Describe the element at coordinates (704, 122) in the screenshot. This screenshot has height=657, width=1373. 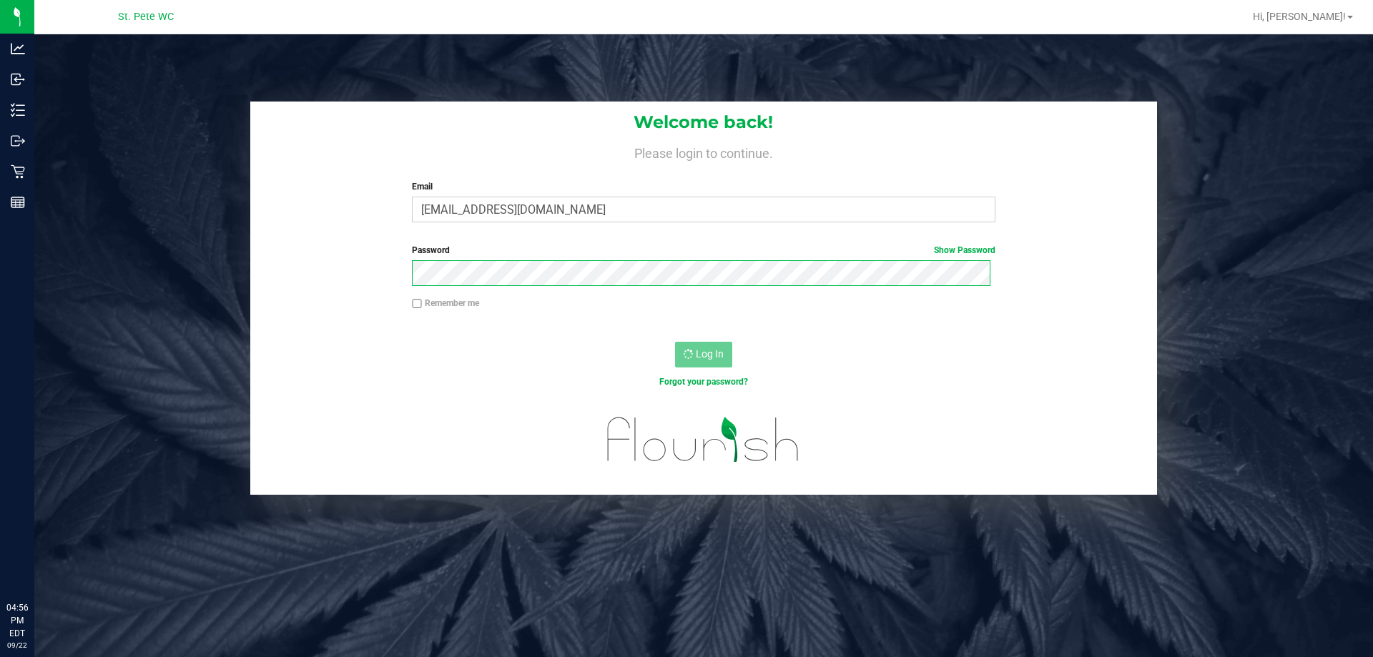
I see `h1: Welcome back!` at that location.